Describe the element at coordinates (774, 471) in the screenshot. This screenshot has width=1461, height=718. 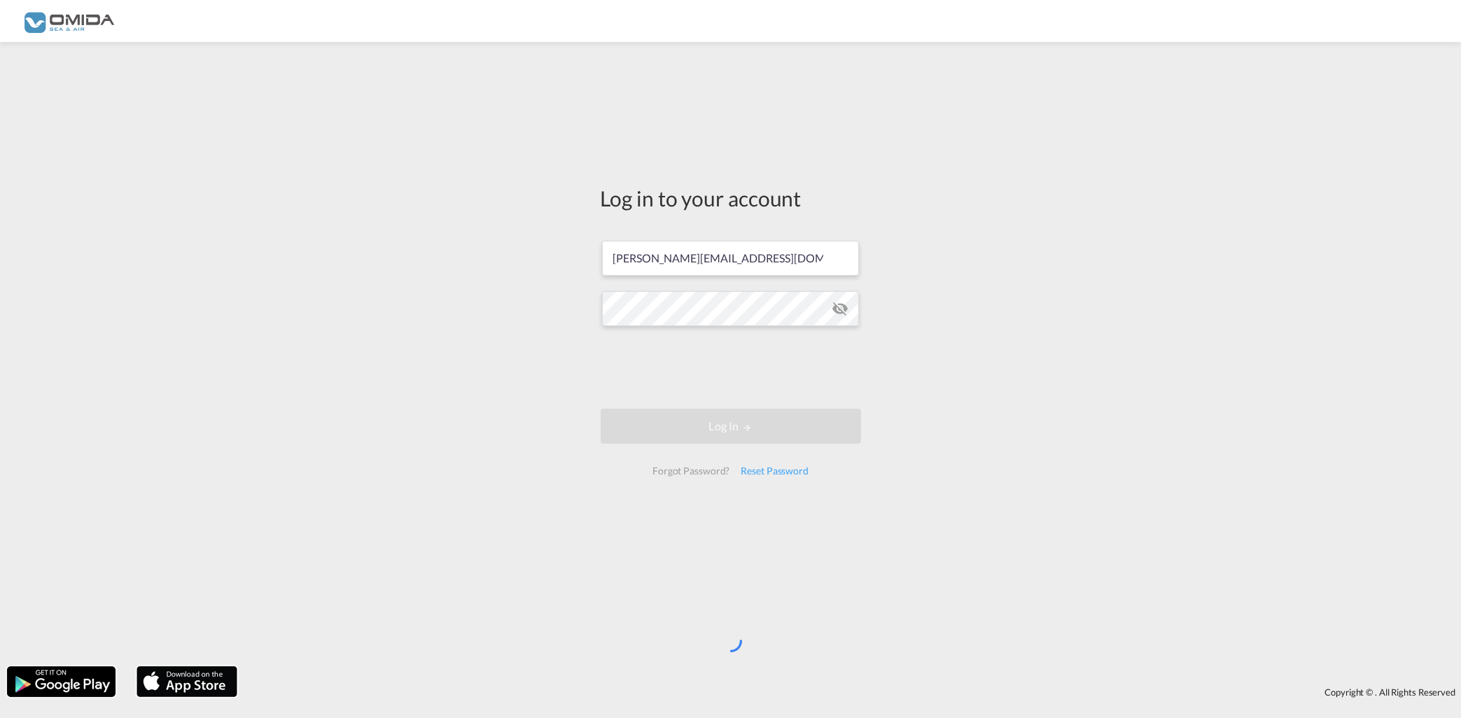
I see `div: Reset Password` at that location.